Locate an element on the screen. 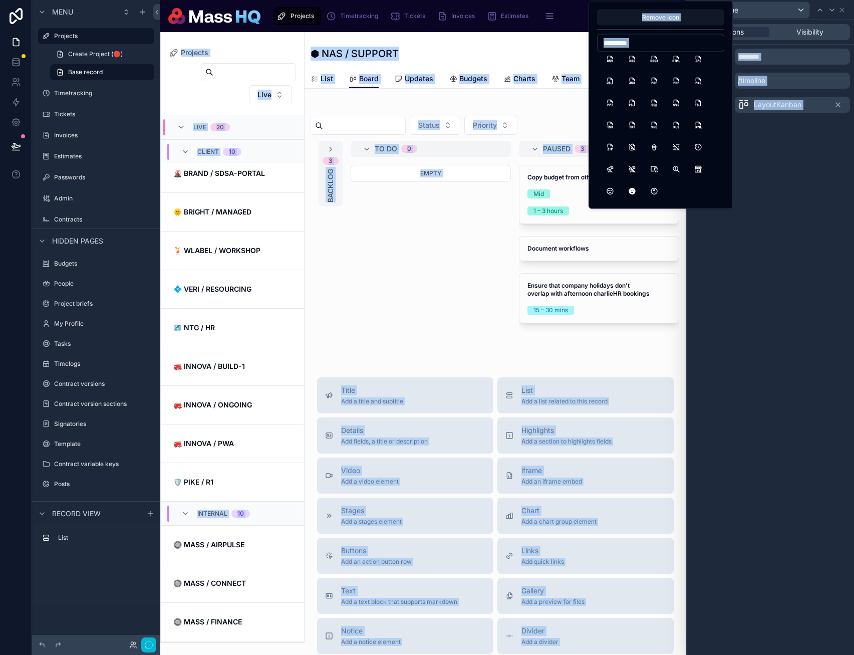 This screenshot has height=655, width=854. label: Tasks is located at coordinates (103, 344).